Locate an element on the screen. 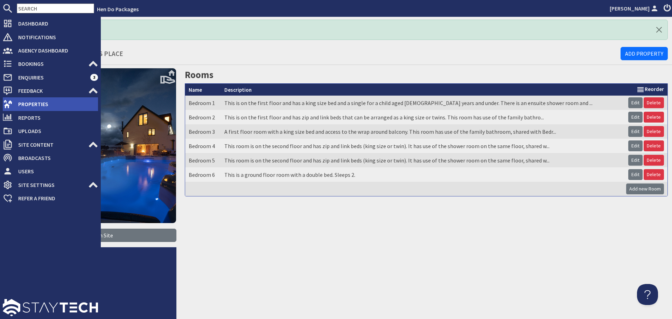  a: Users is located at coordinates (50, 171).